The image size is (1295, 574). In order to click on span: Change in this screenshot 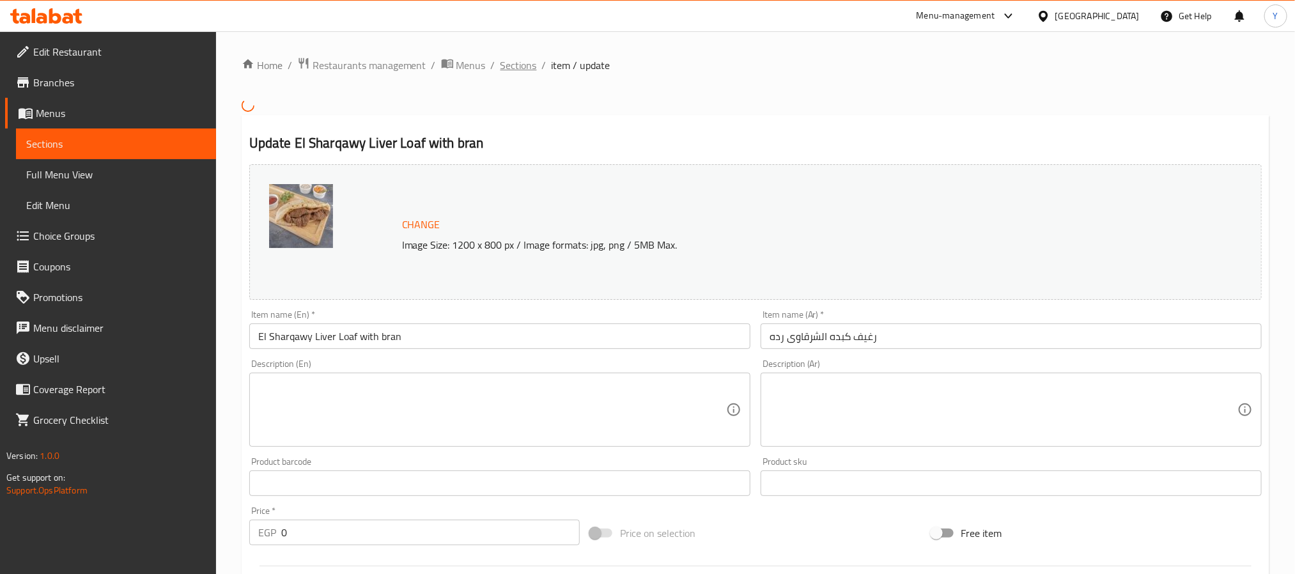, I will do `click(421, 224)`.